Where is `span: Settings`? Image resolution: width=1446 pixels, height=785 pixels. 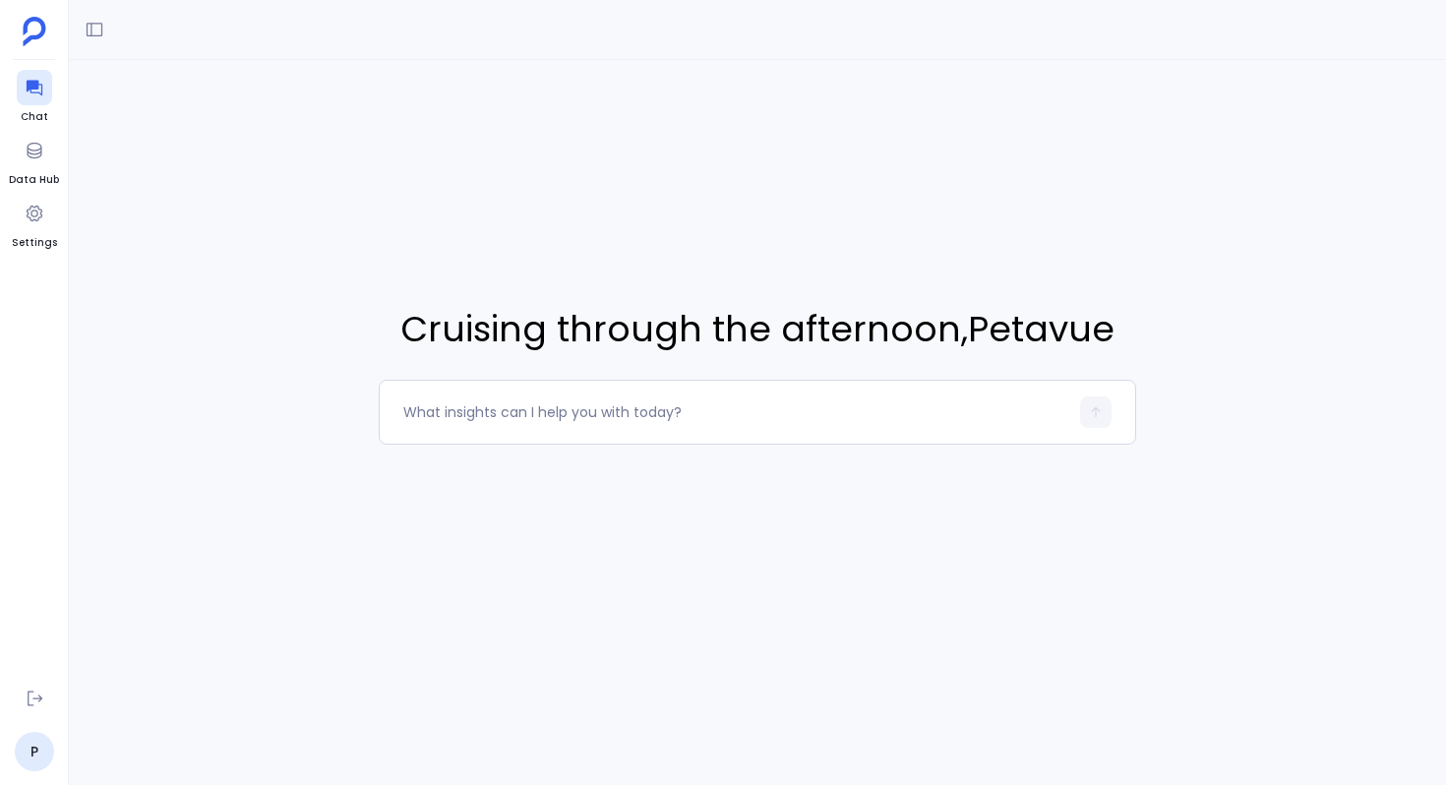 span: Settings is located at coordinates (34, 243).